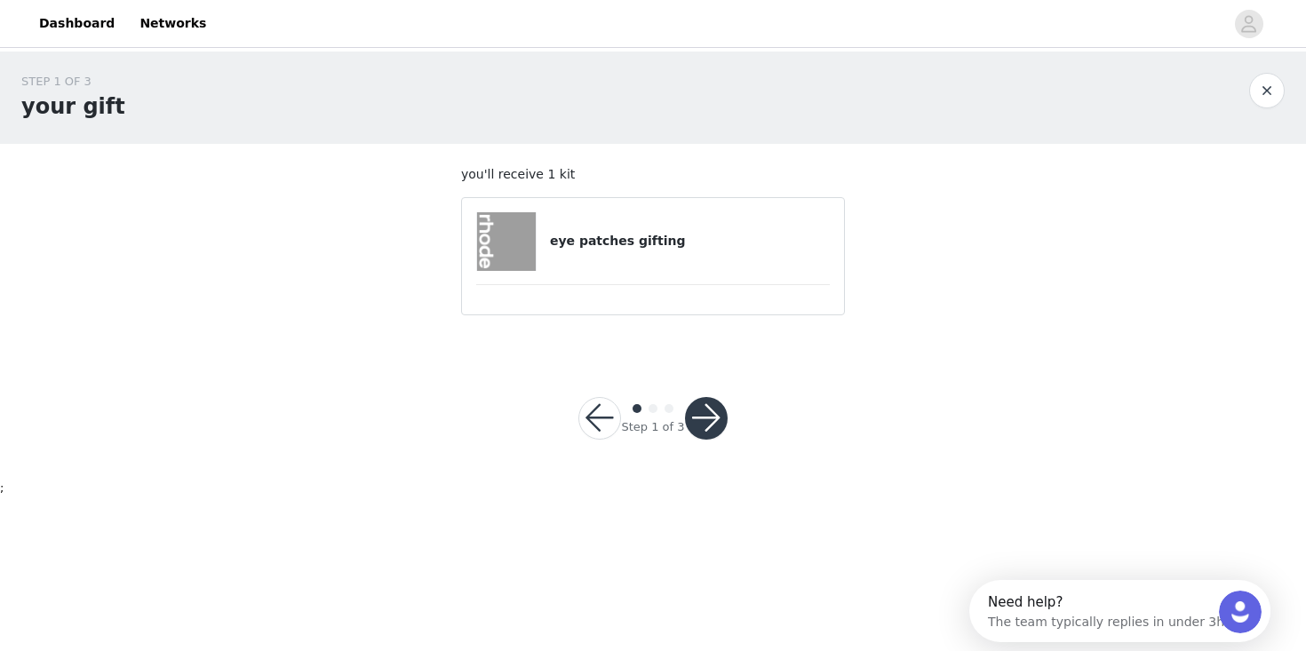  What do you see at coordinates (1248, 24) in the screenshot?
I see `div: avatar` at bounding box center [1248, 24].